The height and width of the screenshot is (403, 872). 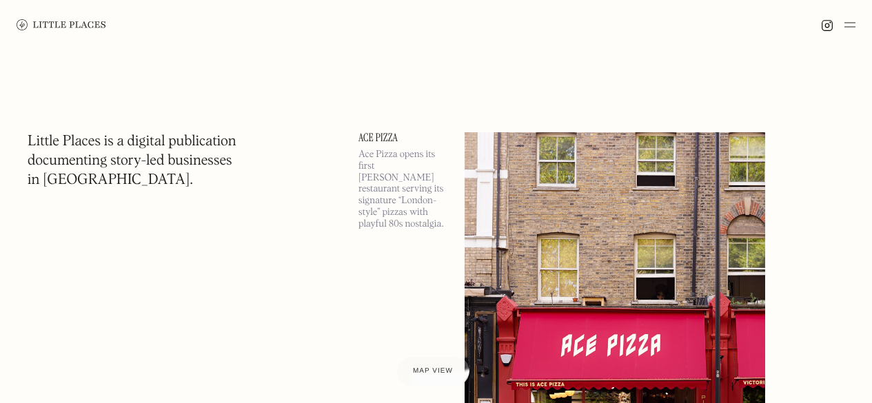 I want to click on span: Map view, so click(x=433, y=371).